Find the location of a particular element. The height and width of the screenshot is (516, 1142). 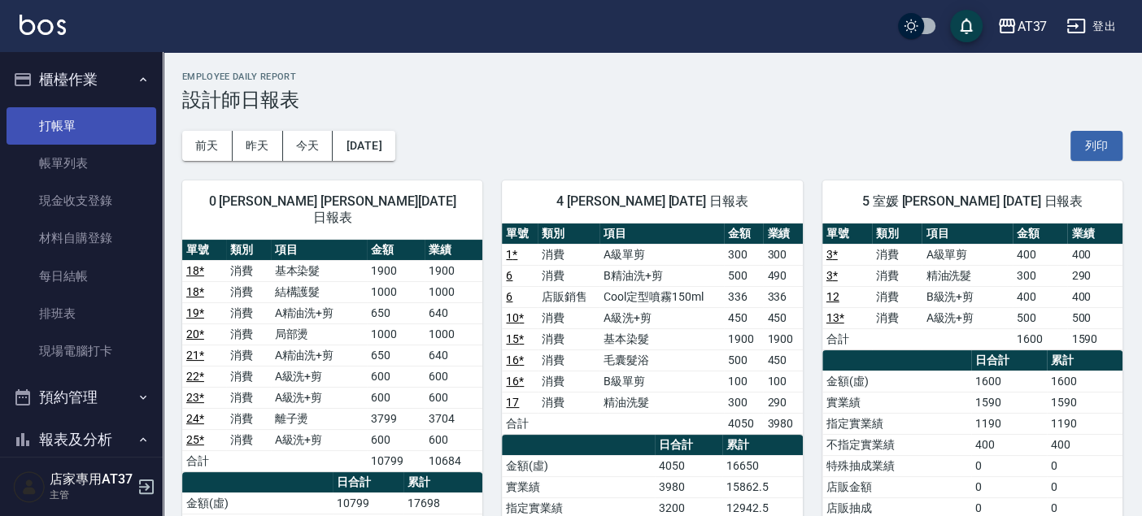

td: B精油洗+剪 is located at coordinates (661, 276).